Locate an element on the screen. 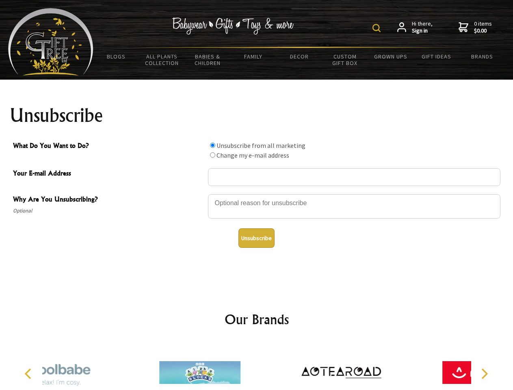  a: Family is located at coordinates (254, 56).